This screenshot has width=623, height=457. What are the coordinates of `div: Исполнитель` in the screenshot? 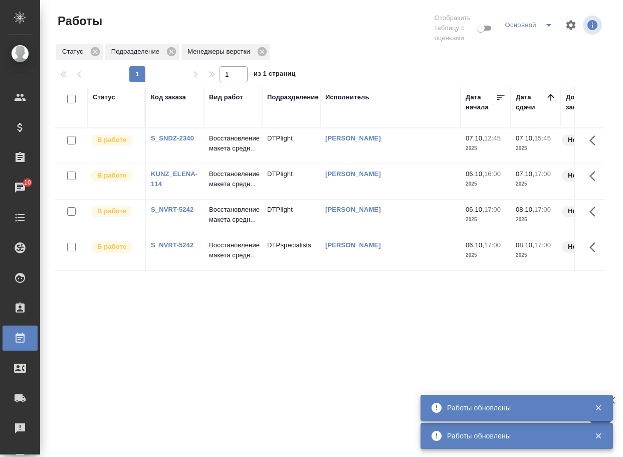 It's located at (348, 97).